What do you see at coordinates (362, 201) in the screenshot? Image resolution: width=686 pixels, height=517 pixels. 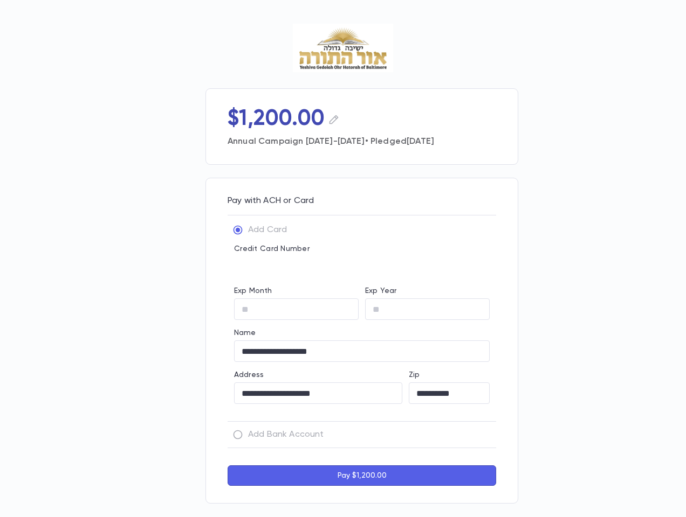 I see `p: Pay with ACH or Card` at bounding box center [362, 201].